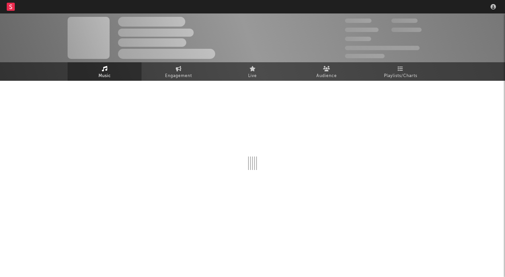 This screenshot has width=505, height=277. I want to click on a: Music, so click(105, 71).